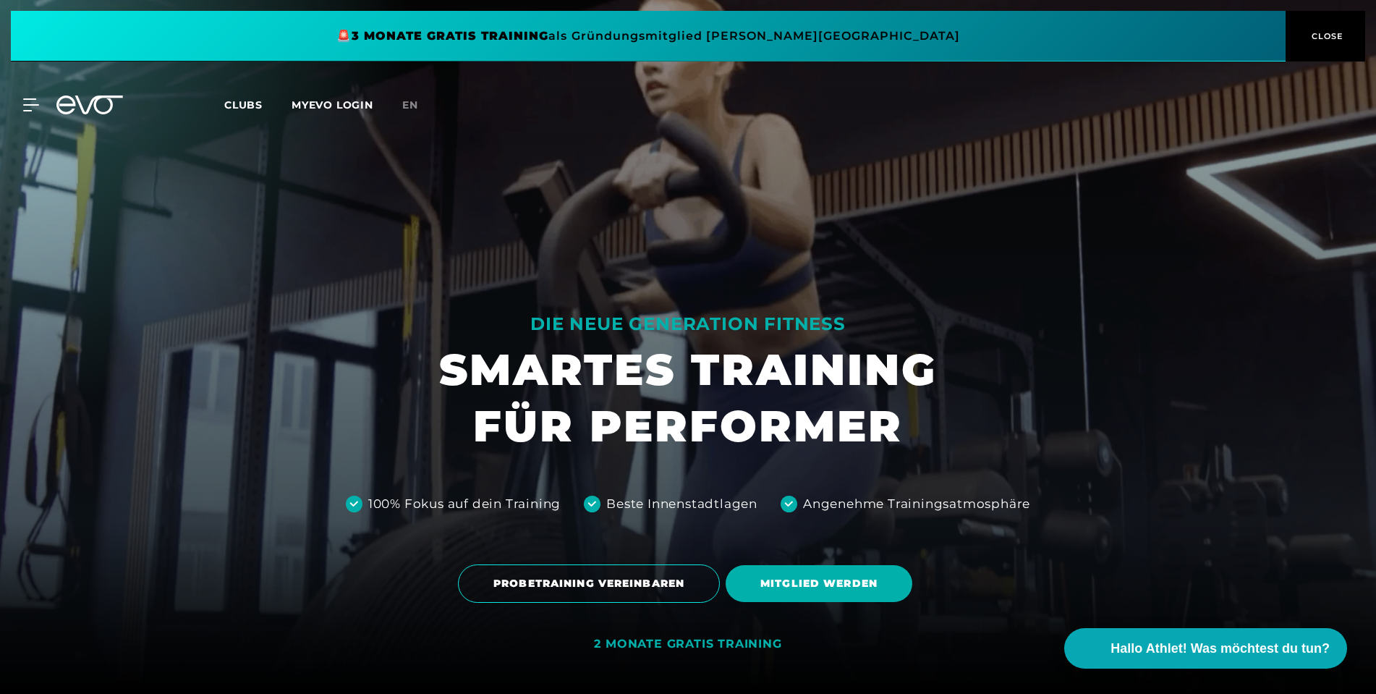 The image size is (1376, 694). I want to click on div: Angenehme Trainingsatmosphäre, so click(916, 504).